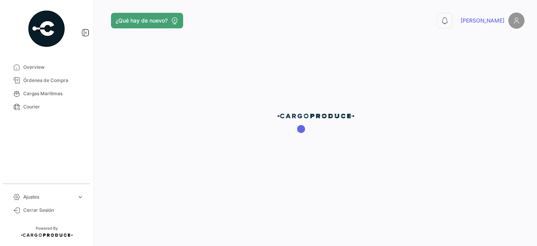  What do you see at coordinates (49, 197) in the screenshot?
I see `span: Ajustes` at bounding box center [49, 197].